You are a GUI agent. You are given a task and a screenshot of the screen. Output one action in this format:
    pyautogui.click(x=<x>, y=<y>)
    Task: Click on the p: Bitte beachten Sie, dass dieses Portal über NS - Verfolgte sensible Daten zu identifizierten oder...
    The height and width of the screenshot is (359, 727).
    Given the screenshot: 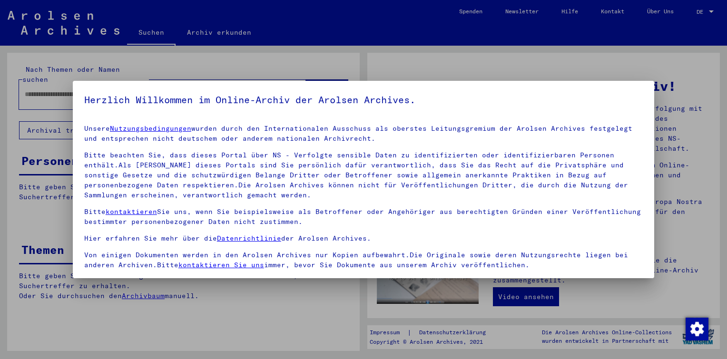 What is the action you would take?
    pyautogui.click(x=364, y=175)
    